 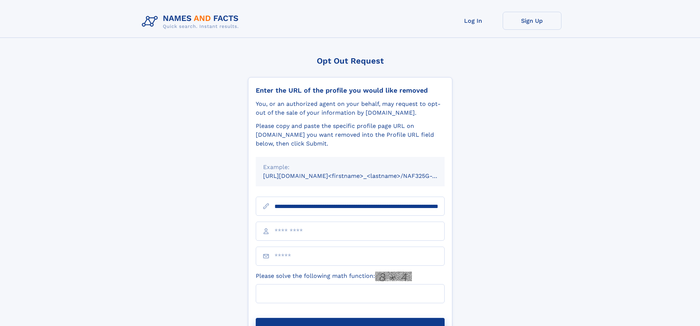 What do you see at coordinates (350, 108) in the screenshot?
I see `div: You, or an authorized agent on your behalf, may request to opt-out of the sale of your informatio...` at bounding box center [350, 108].